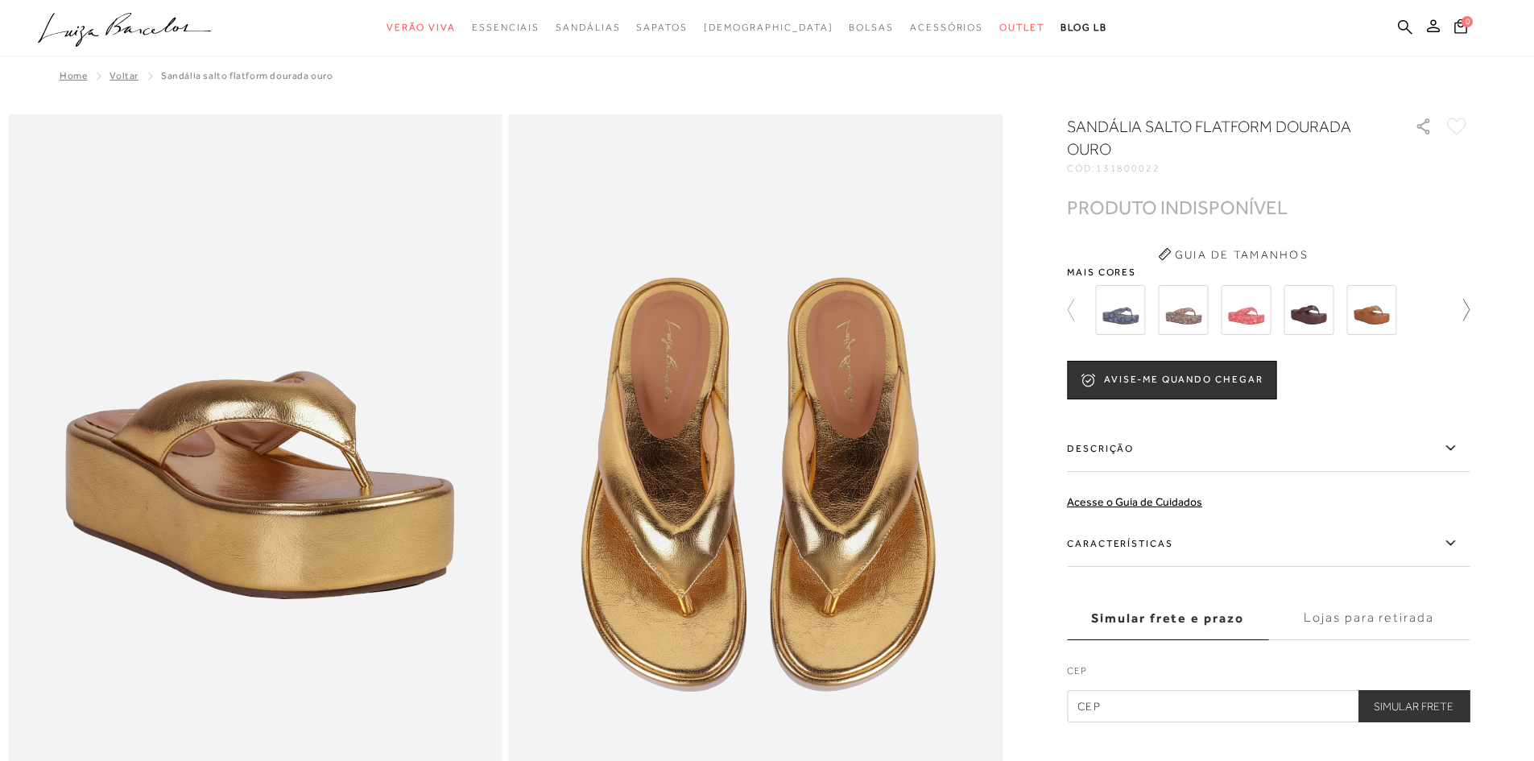  Describe the element at coordinates (1228, 168) in the screenshot. I see `div: CÓD:` at that location.